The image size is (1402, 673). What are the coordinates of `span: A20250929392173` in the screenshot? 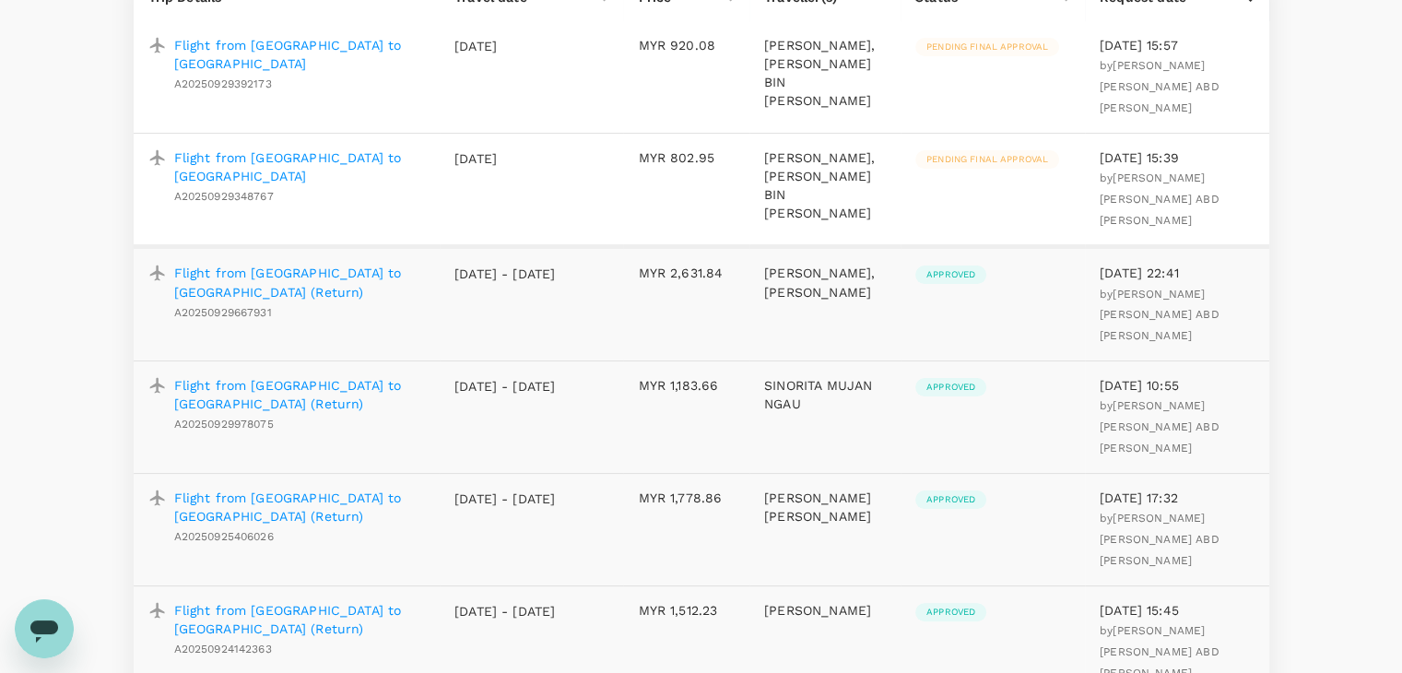 It's located at (223, 84).